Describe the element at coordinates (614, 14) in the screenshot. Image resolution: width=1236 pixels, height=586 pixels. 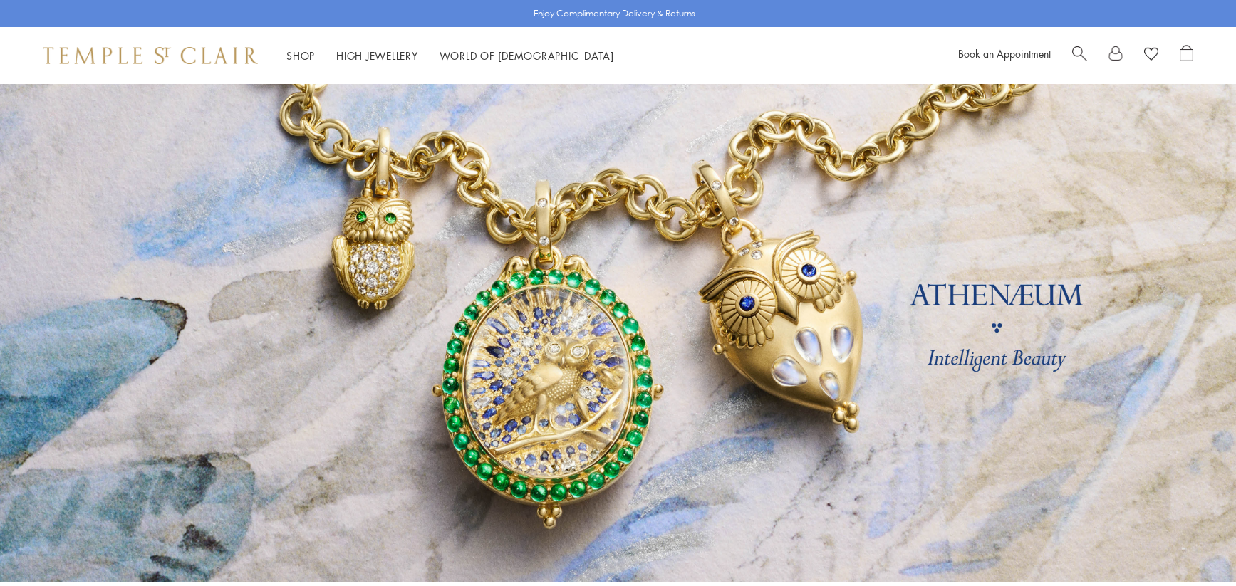
I see `p: Enjoy Complimentary Delivery & Returns` at that location.